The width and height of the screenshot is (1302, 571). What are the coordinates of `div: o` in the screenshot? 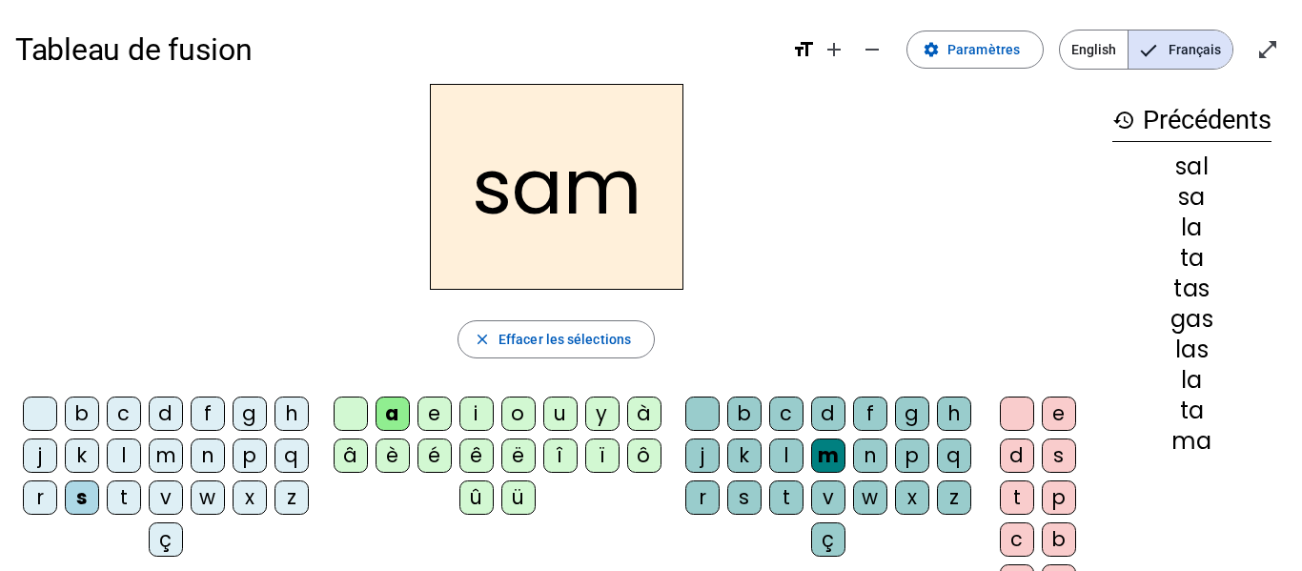 It's located at (518, 414).